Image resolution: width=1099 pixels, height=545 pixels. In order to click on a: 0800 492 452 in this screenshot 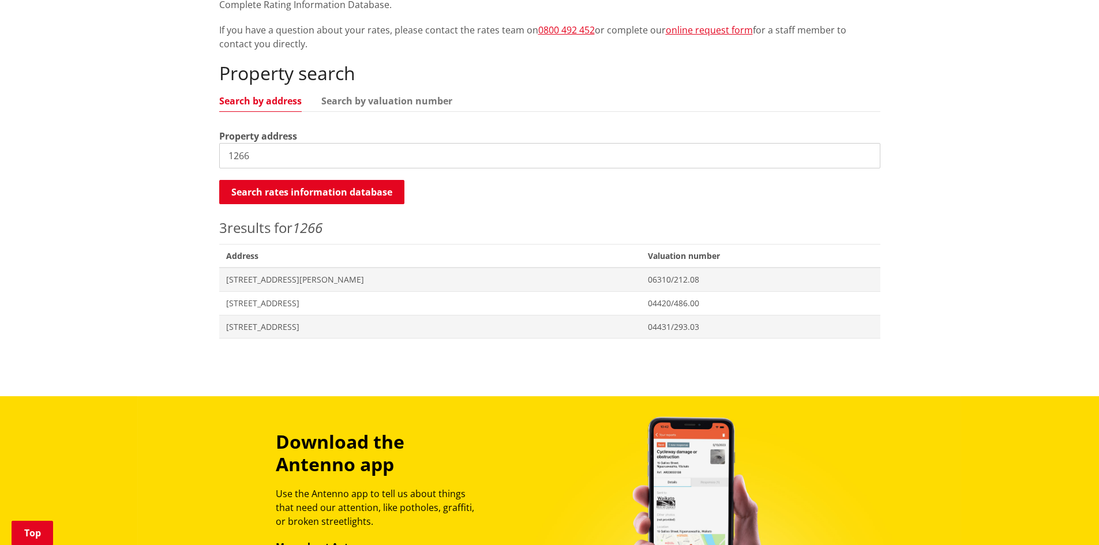, I will do `click(567, 30)`.